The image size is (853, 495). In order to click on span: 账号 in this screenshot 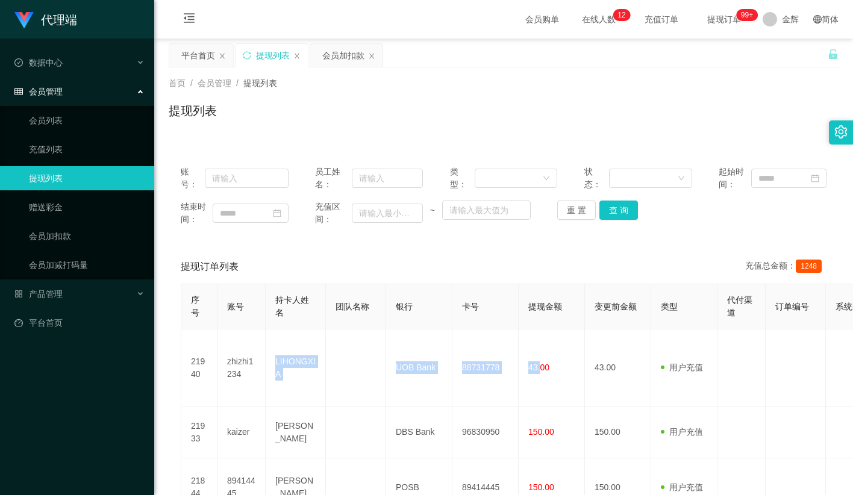, I will do `click(236, 307)`.